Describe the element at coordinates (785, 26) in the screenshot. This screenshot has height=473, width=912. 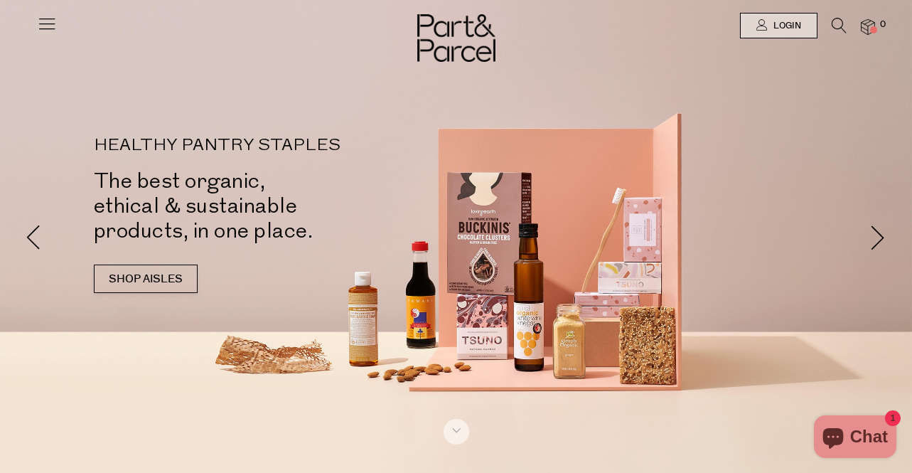
I see `span: Login` at that location.